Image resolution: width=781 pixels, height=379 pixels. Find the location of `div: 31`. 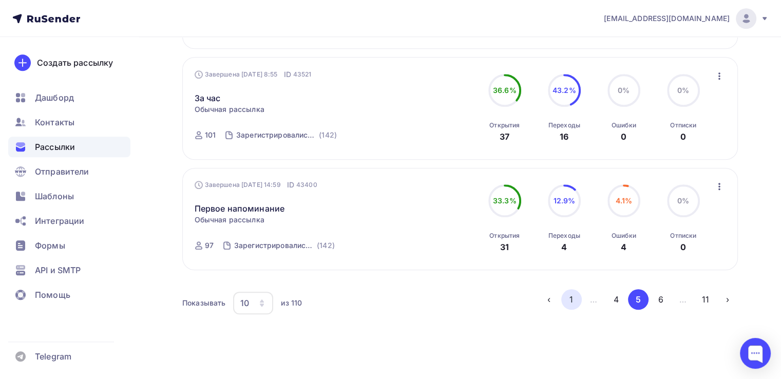

div: 31 is located at coordinates (504, 247).